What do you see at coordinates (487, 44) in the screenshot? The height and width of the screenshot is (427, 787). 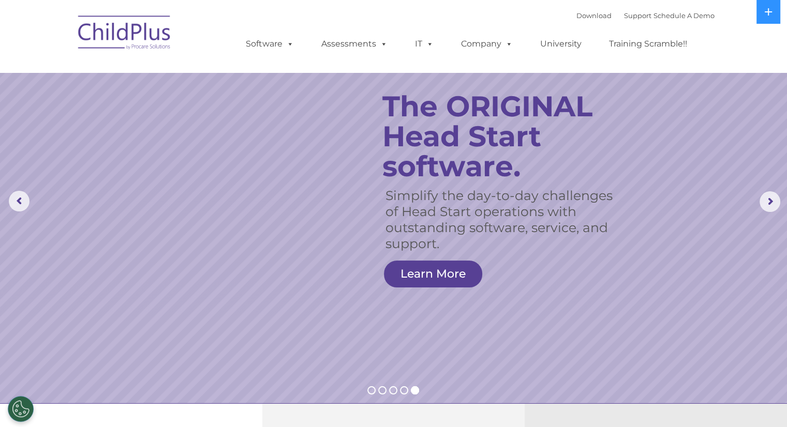 I see `a: Company` at bounding box center [487, 44].